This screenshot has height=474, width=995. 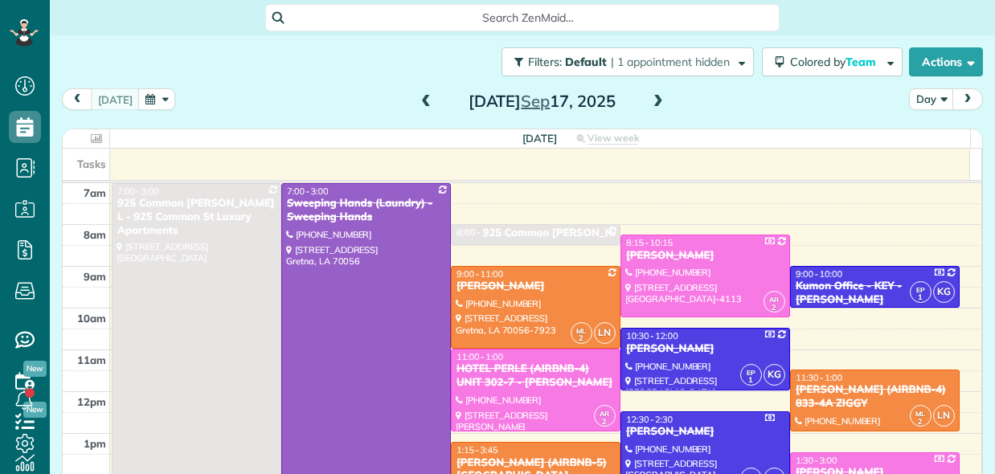 What do you see at coordinates (477, 450) in the screenshot?
I see `span: 1:15 - 3:45` at bounding box center [477, 450].